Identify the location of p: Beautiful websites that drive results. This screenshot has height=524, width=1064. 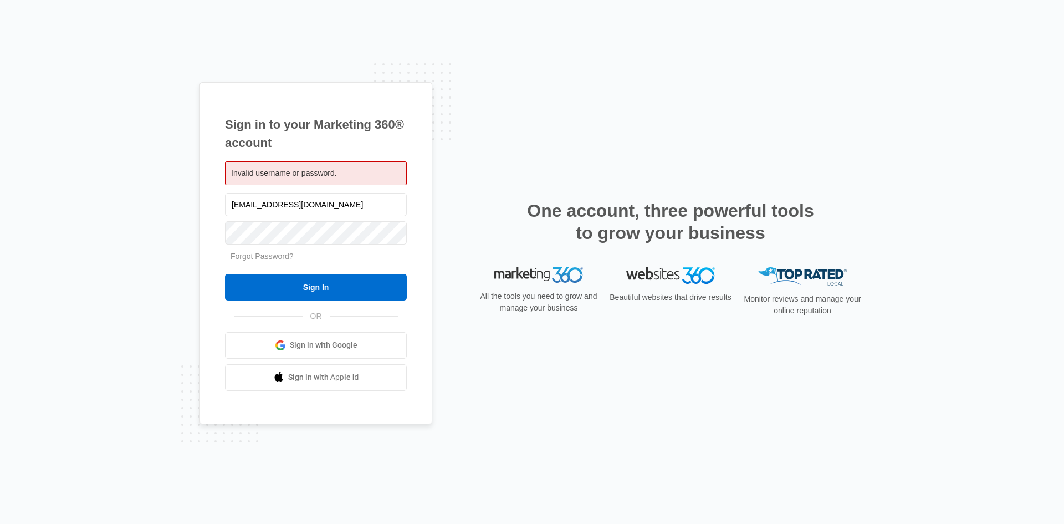
(671, 297).